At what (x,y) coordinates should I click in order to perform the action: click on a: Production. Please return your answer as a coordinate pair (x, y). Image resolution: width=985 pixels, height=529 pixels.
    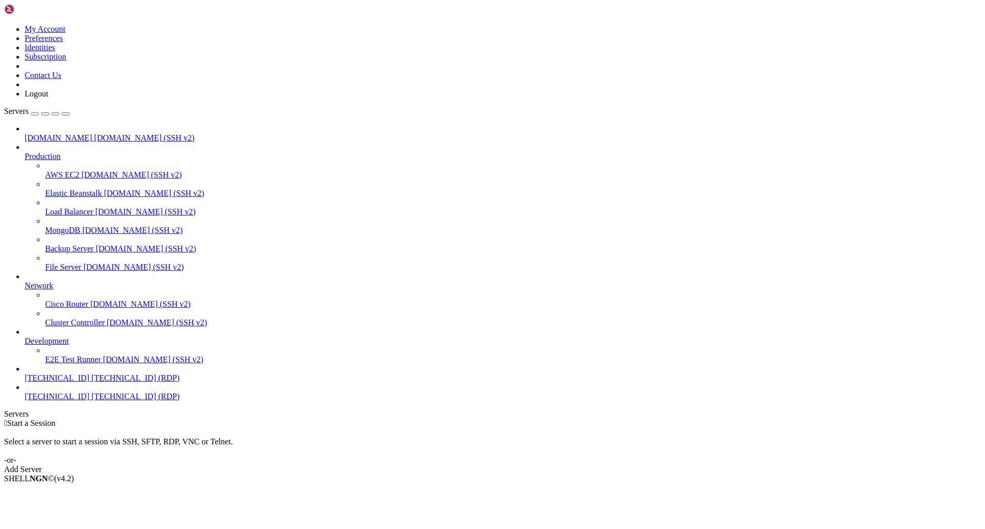
    Looking at the image, I should click on (503, 157).